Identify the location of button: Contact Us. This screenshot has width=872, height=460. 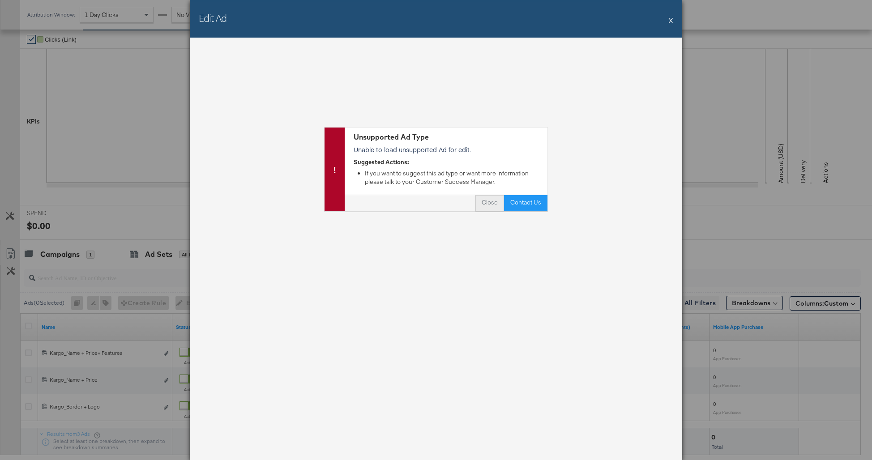
(526, 203).